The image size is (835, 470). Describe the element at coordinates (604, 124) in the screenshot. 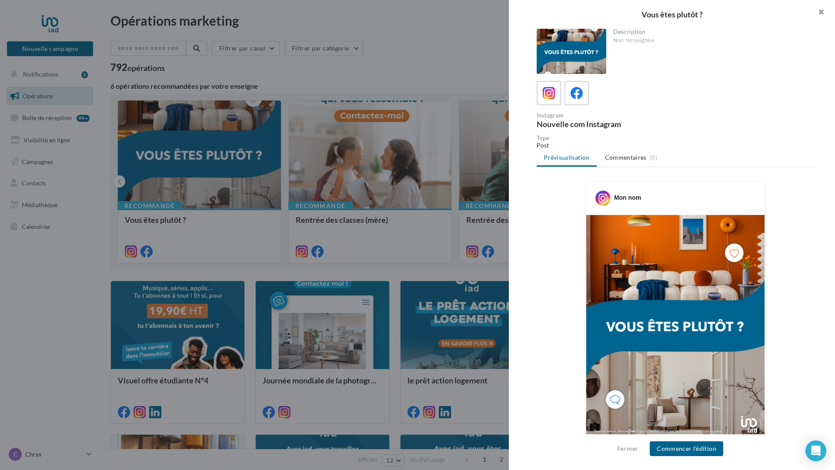

I see `div: Nouvelle com Instagram` at that location.